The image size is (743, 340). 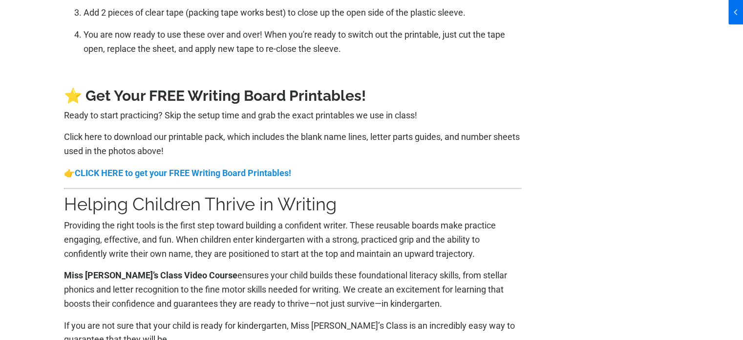 What do you see at coordinates (293, 289) in the screenshot?
I see `p: ensures your child builds these foundational literacy skills, from stellar phonics and letter rec...` at bounding box center [293, 289].